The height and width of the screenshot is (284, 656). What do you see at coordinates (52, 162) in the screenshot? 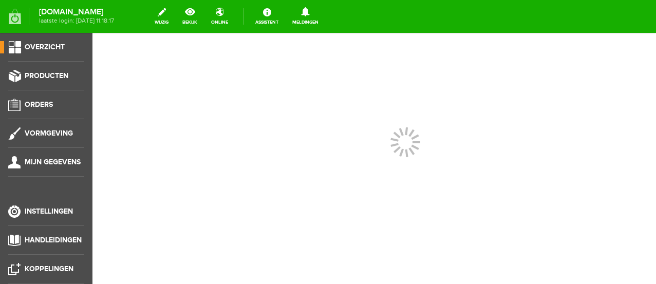
I see `span: Mijn gegevens` at bounding box center [52, 162].